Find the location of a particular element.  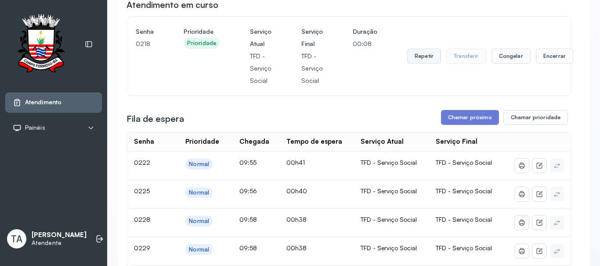

h4: Prioridade is located at coordinates (201, 32).